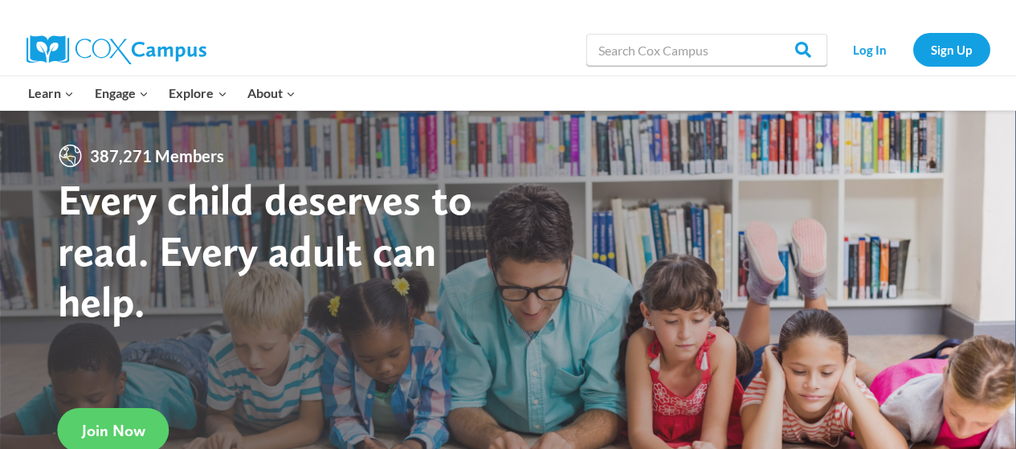  Describe the element at coordinates (913, 49) in the screenshot. I see `nav: Secondary Navigation` at that location.